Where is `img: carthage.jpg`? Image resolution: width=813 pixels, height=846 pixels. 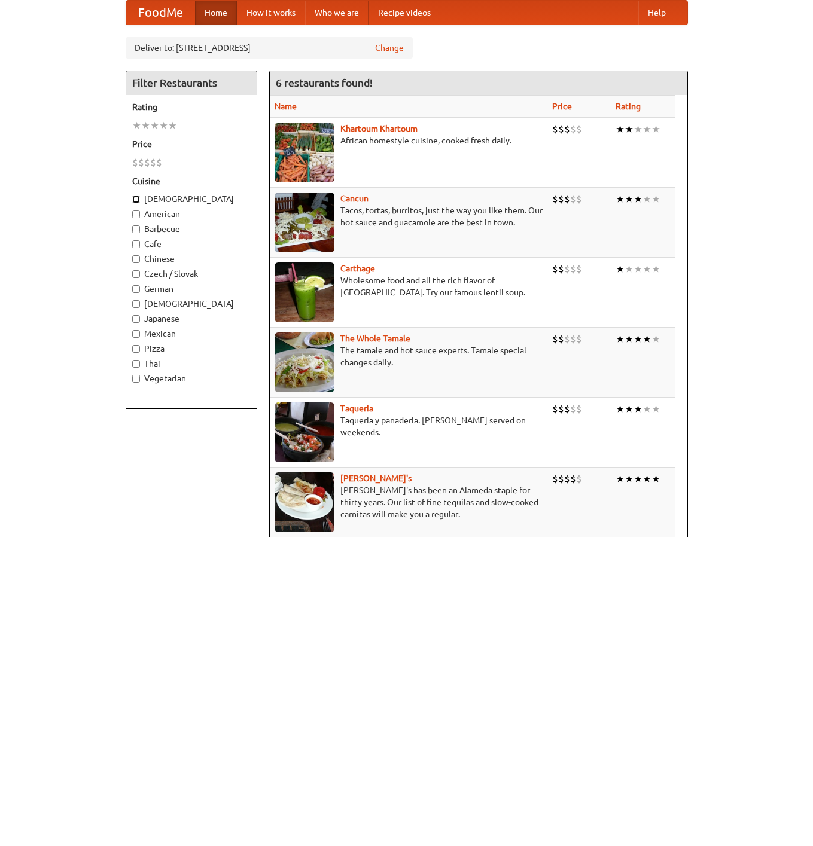
img: carthage.jpg is located at coordinates (304, 292).